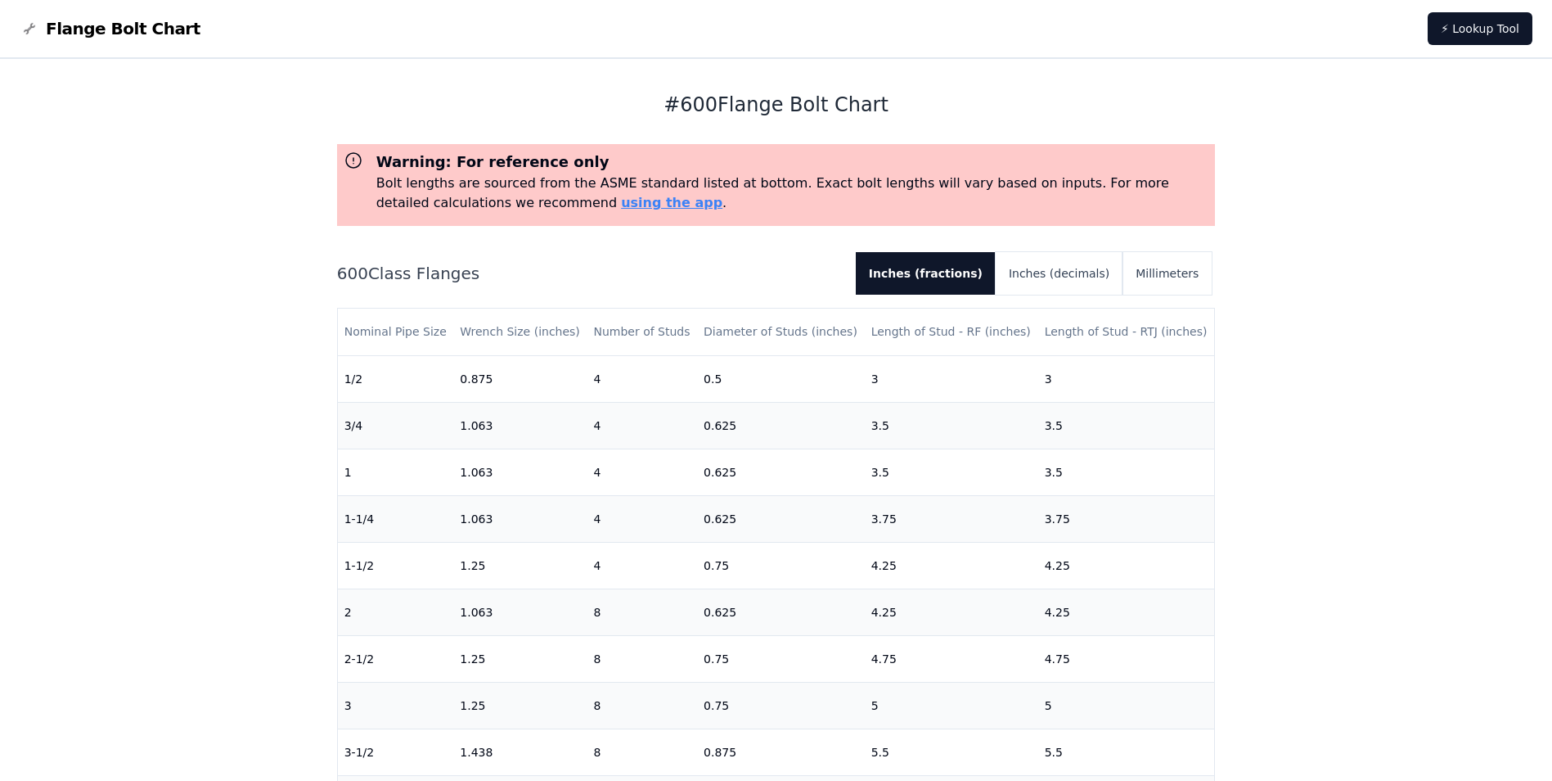 The width and height of the screenshot is (1552, 781). What do you see at coordinates (781, 331) in the screenshot?
I see `th: Diameter of Studs (inches)` at bounding box center [781, 331].